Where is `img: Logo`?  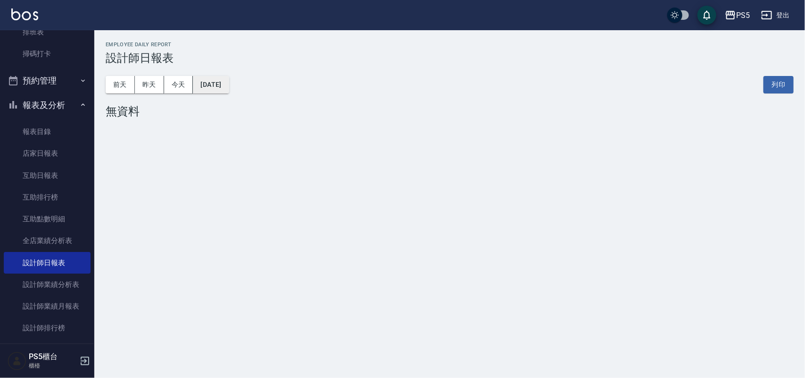 img: Logo is located at coordinates (25, 14).